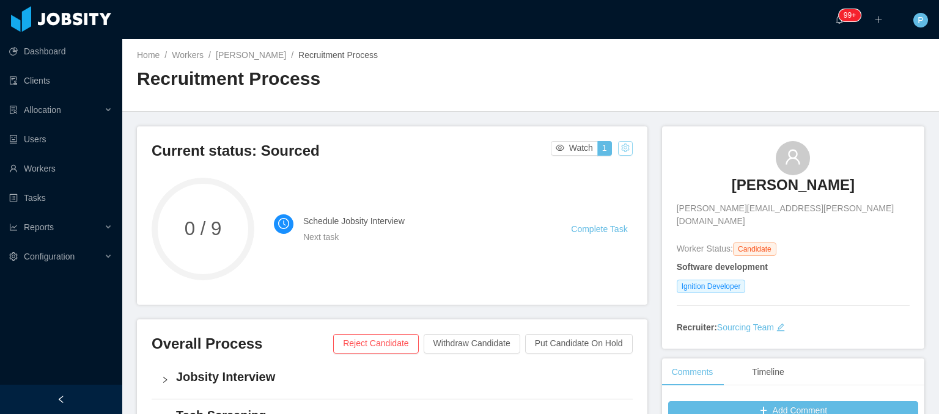  I want to click on div: Timeline, so click(768, 372).